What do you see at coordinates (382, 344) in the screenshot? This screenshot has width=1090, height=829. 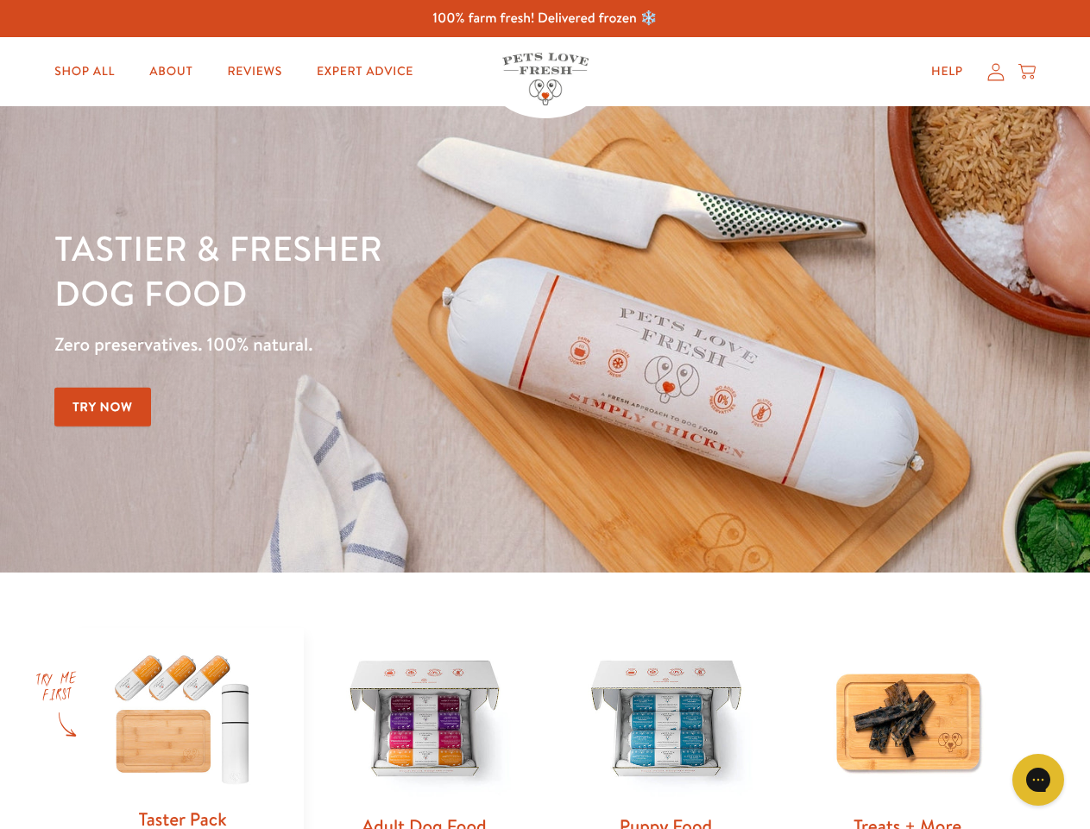 I see `p: Zero preservatives. 100% natural.` at bounding box center [382, 344].